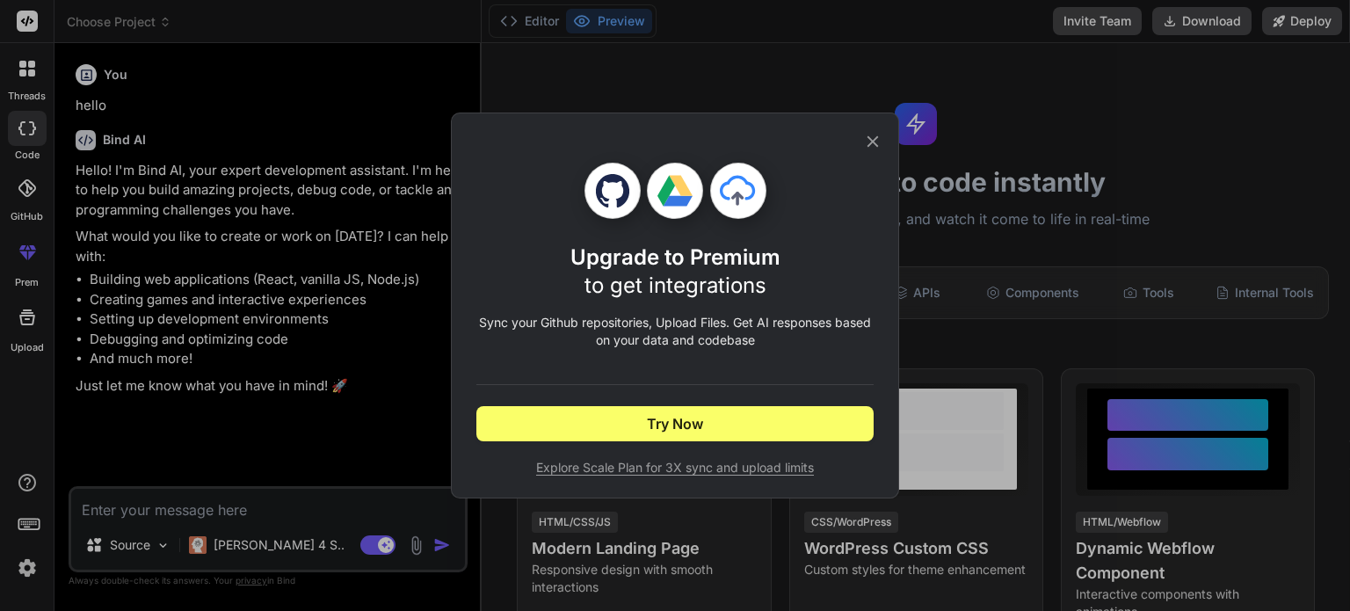 This screenshot has width=1350, height=611. I want to click on span: Explore Scale Plan for 3X sync and upload limits, so click(675, 468).